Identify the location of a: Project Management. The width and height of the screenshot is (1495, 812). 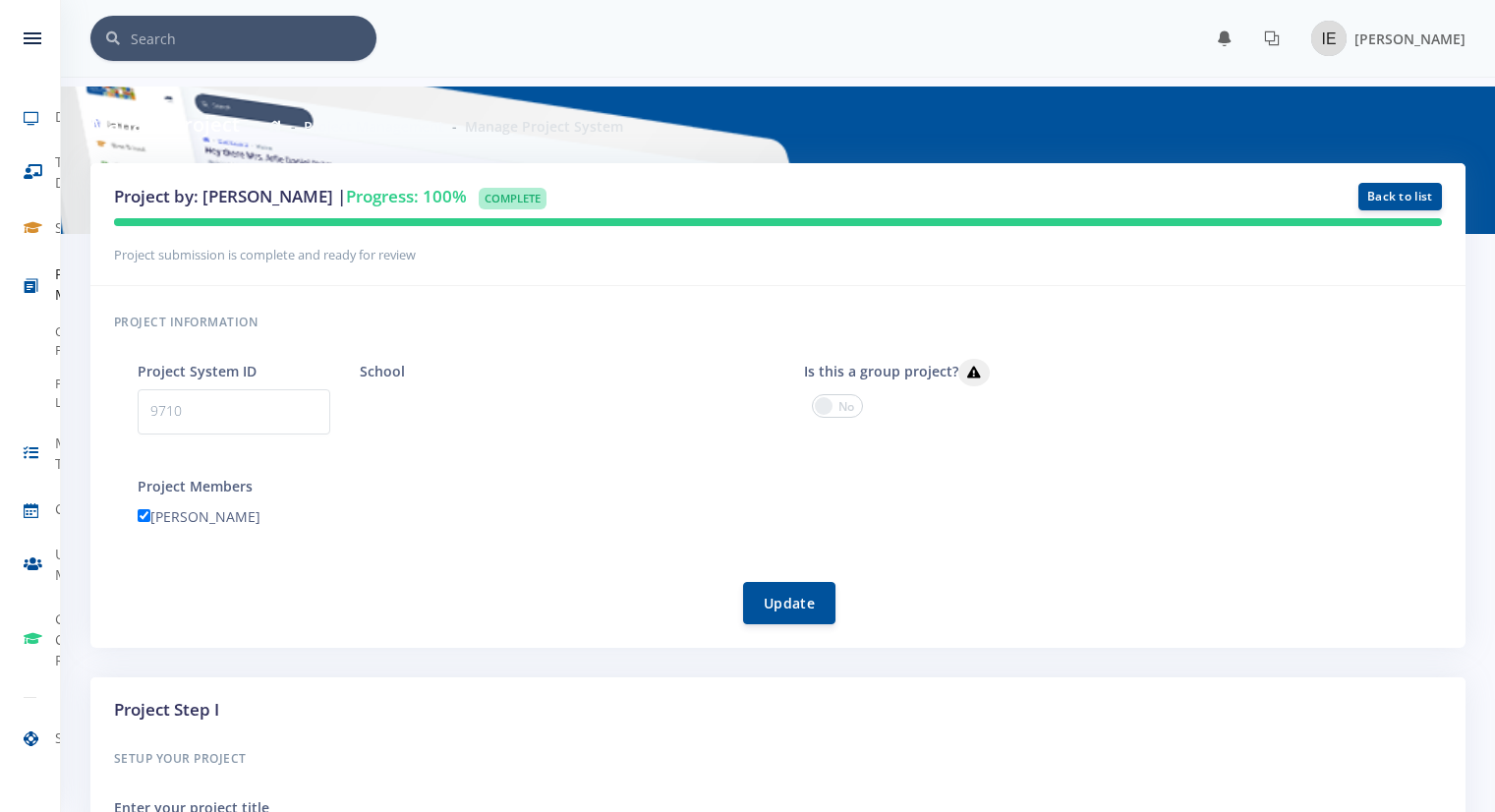
(373, 125).